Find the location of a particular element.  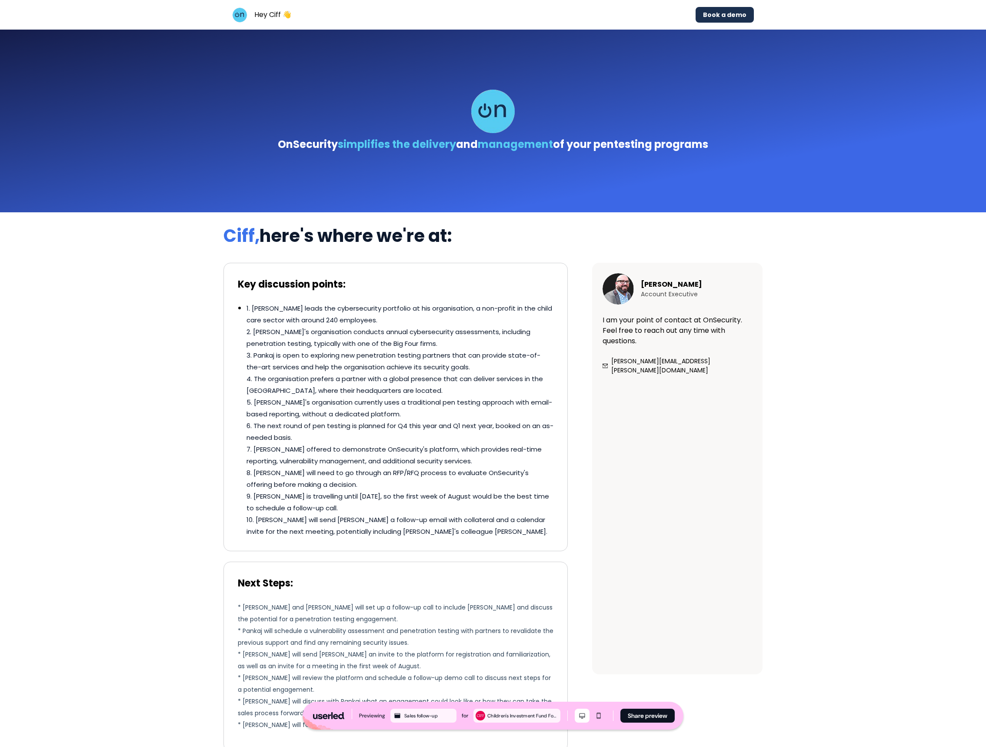

button: Share preview is located at coordinates (648, 715).